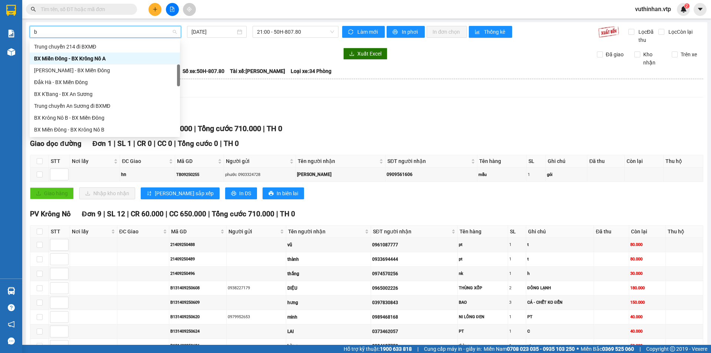 Image resolution: width=711 pixels, height=353 pixels. I want to click on span: vuthinhan.vtp, so click(653, 9).